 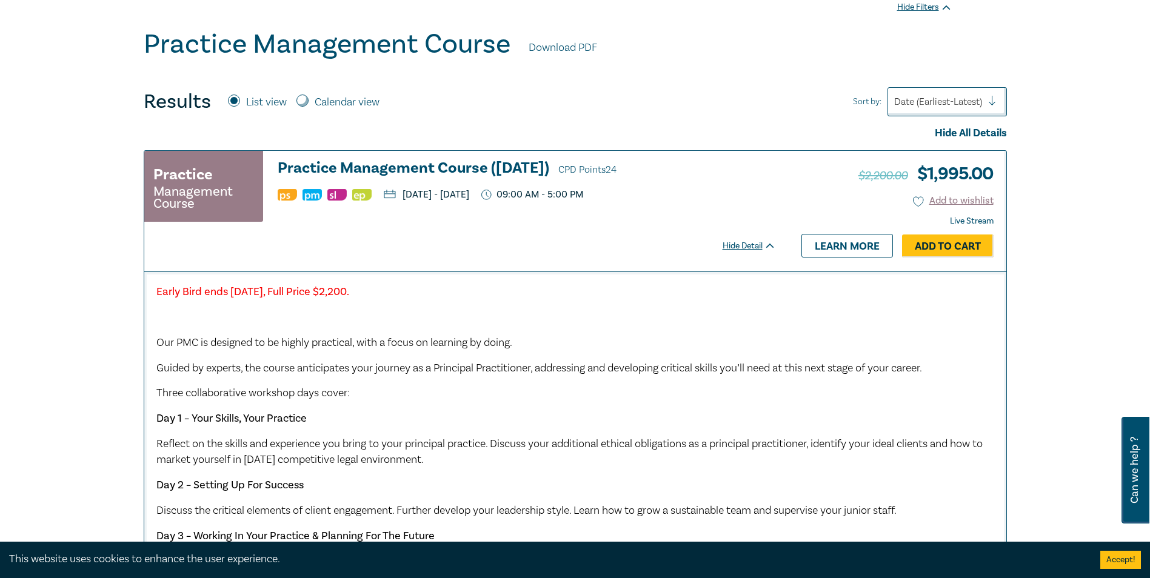 What do you see at coordinates (1134, 470) in the screenshot?
I see `span: Can we help ?` at bounding box center [1134, 470].